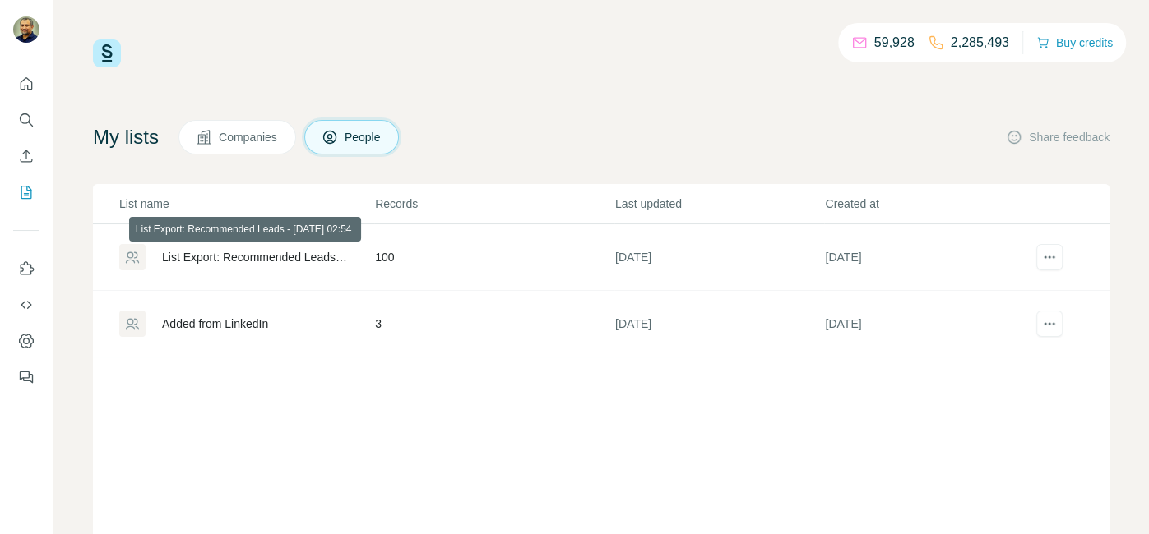 This screenshot has height=534, width=1149. Describe the element at coordinates (719, 204) in the screenshot. I see `p: Last updated` at that location.